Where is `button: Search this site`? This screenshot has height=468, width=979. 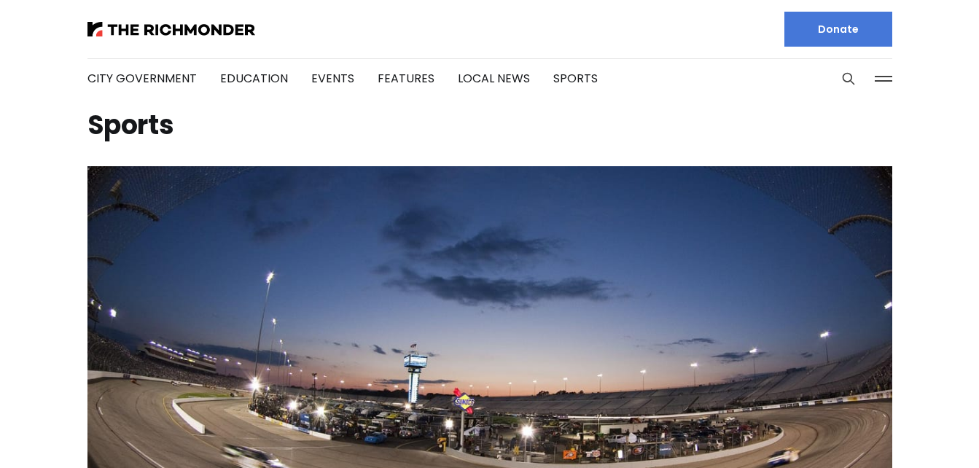 button: Search this site is located at coordinates (848, 79).